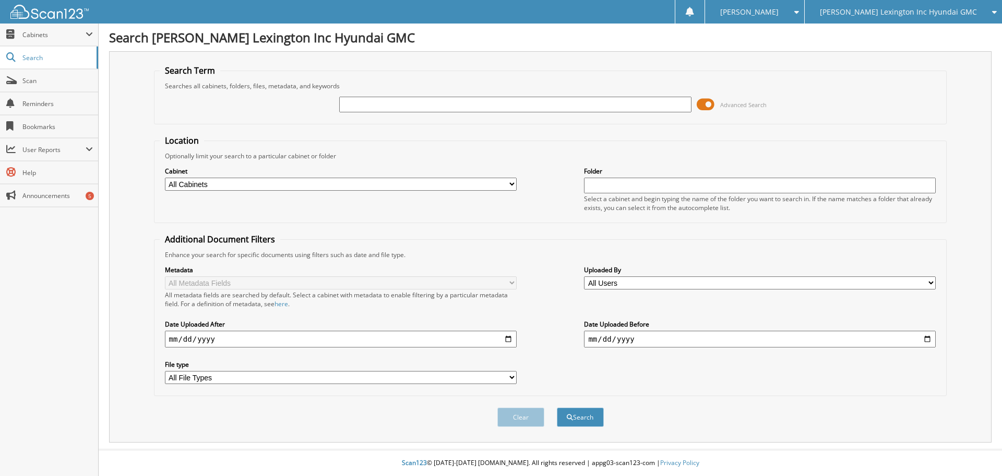 The width and height of the screenshot is (1002, 476). What do you see at coordinates (551, 156) in the screenshot?
I see `div: Optionally limit your search to a particular cabinet or folder` at bounding box center [551, 156].